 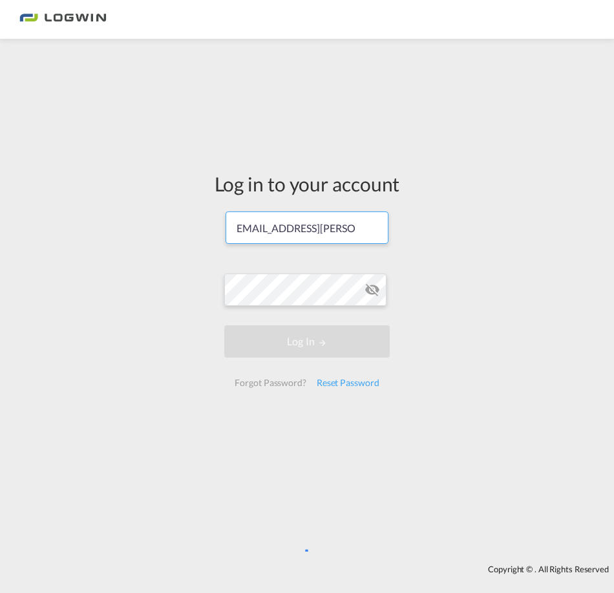 I want to click on button: LOGIN, so click(x=306, y=341).